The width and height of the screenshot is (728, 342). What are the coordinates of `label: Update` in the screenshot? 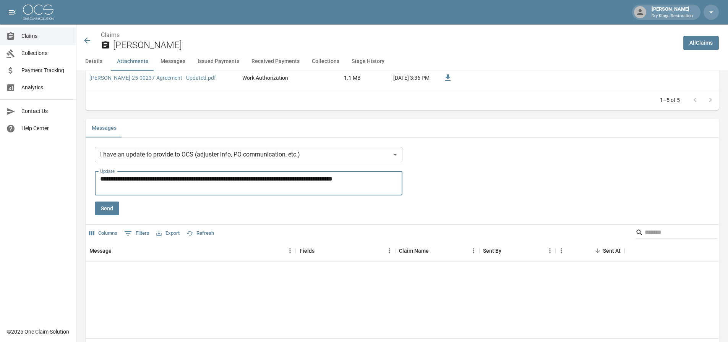 It's located at (107, 171).